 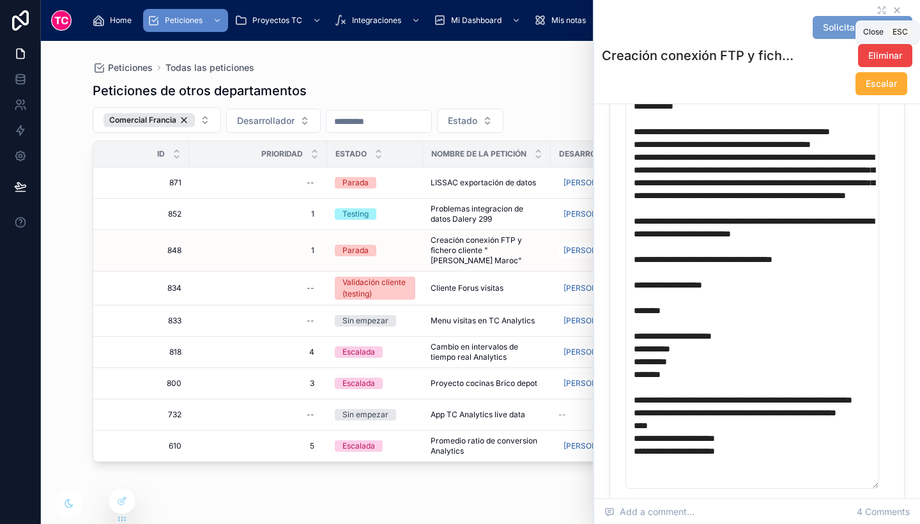 I want to click on a: 3, so click(x=258, y=383).